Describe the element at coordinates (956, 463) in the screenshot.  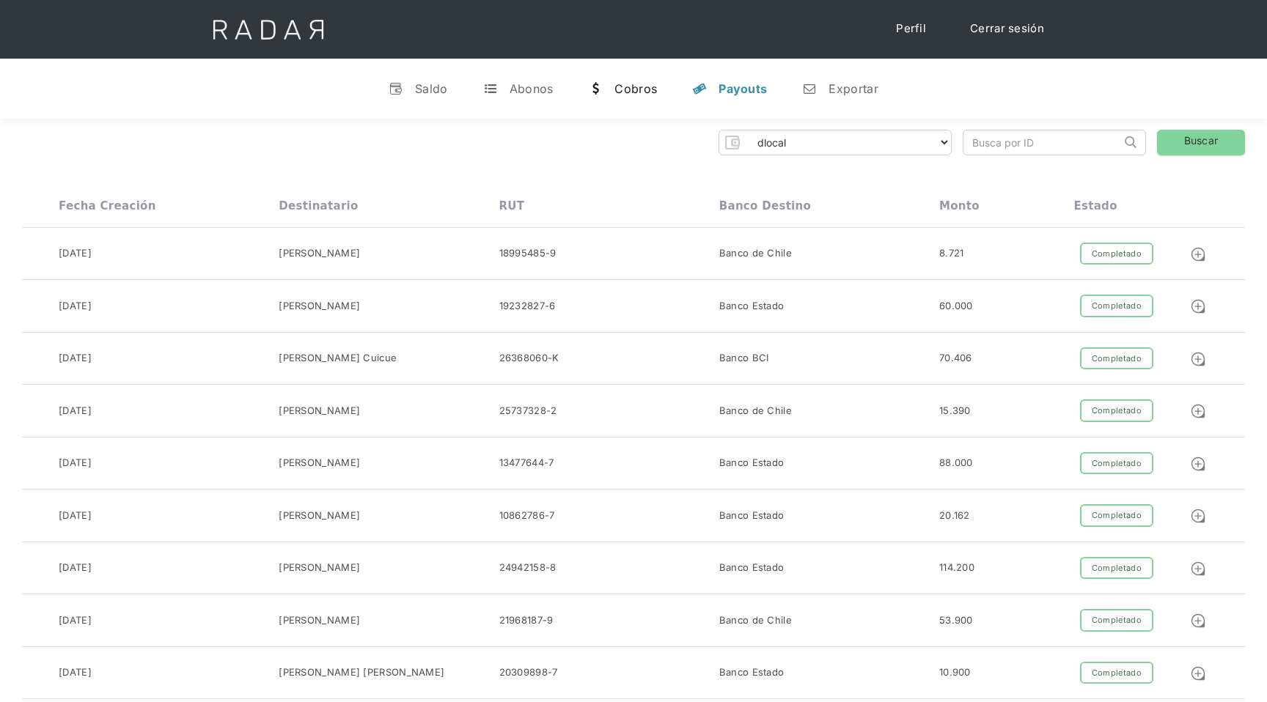
I see `div: 88.000` at that location.